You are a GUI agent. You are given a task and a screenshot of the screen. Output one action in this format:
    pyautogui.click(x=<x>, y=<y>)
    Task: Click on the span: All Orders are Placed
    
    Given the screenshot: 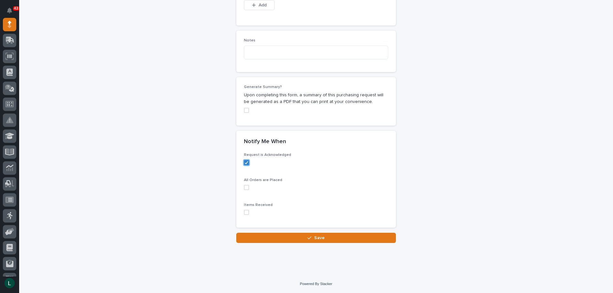 What is the action you would take?
    pyautogui.click(x=263, y=180)
    